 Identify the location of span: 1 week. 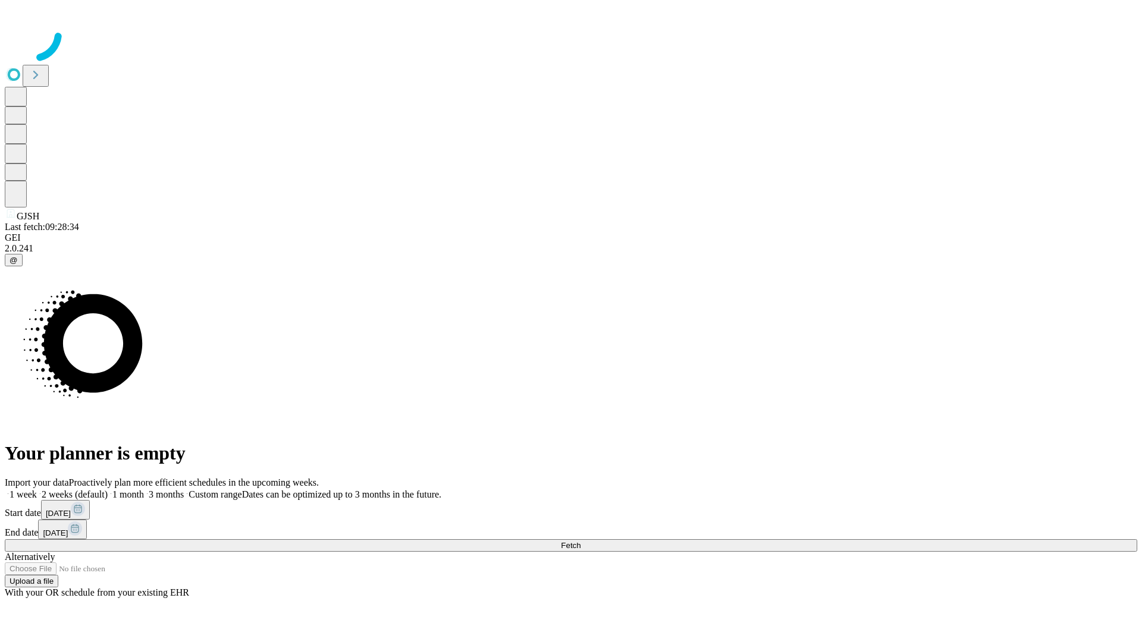
(23, 494).